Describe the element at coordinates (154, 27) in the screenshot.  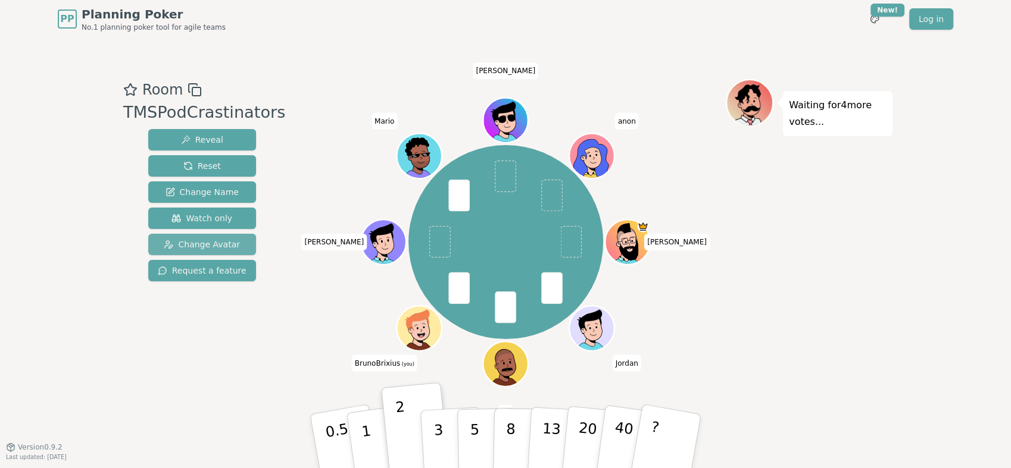
I see `span: No.1 planning poker tool for agile teams` at that location.